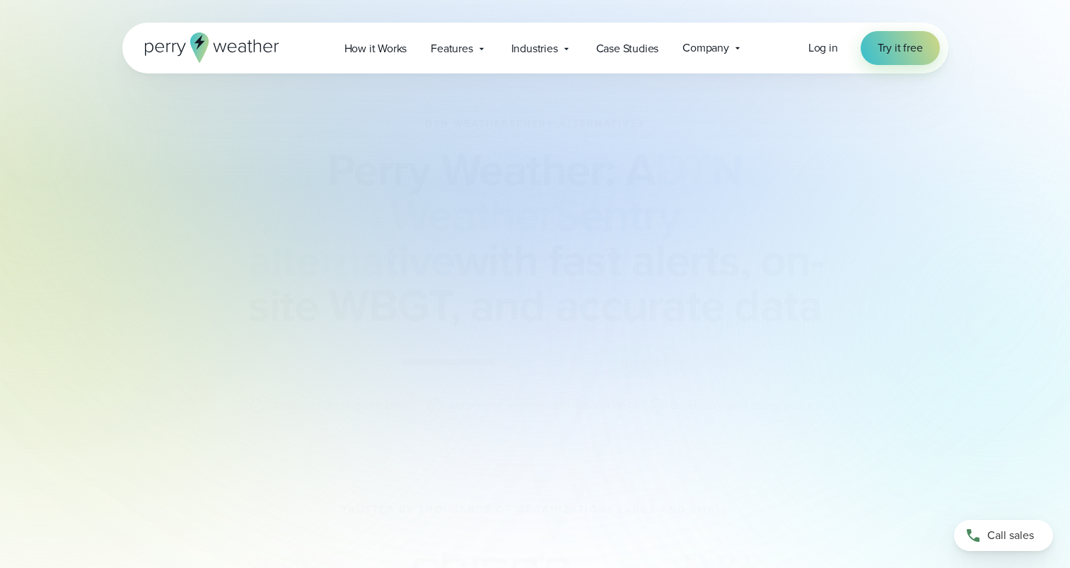  Describe the element at coordinates (823, 47) in the screenshot. I see `span: Log in` at that location.